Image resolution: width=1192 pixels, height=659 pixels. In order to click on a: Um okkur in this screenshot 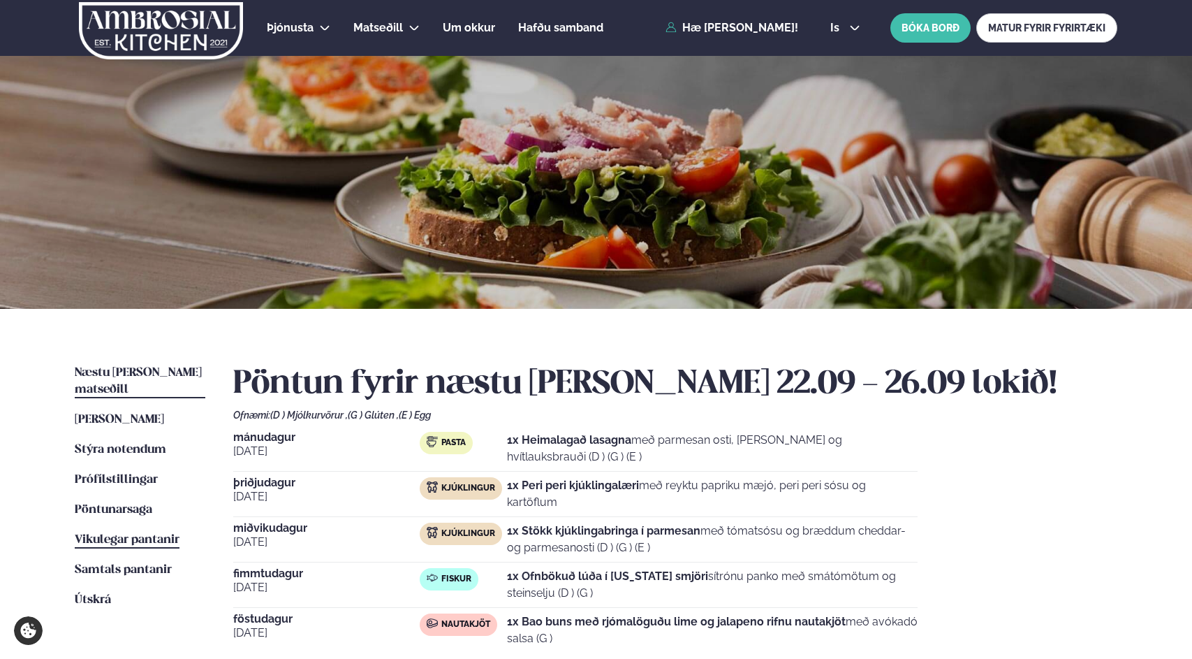, I will do `click(469, 28)`.